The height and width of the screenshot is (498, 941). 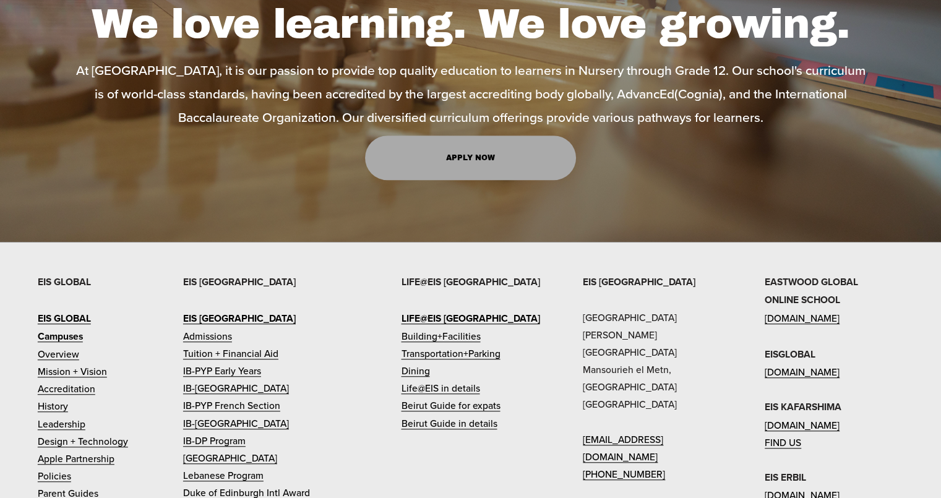 What do you see at coordinates (72, 371) in the screenshot?
I see `a: Mission + Vision` at bounding box center [72, 371].